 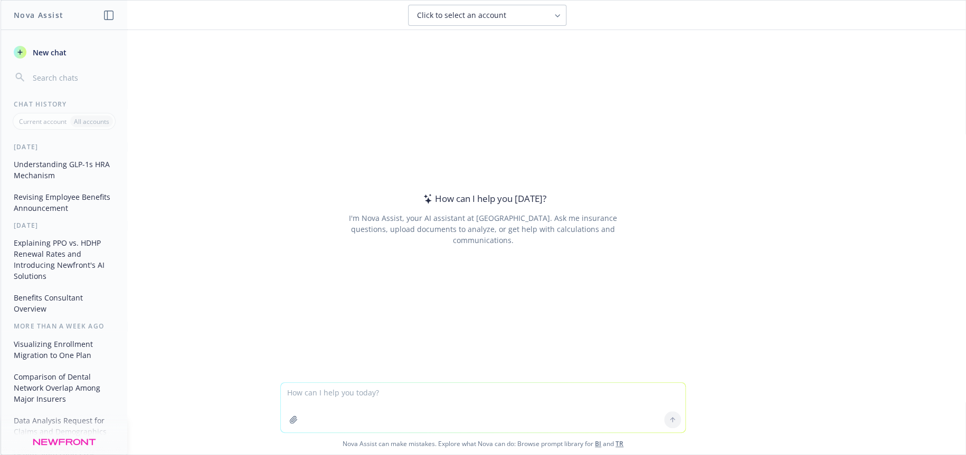 What do you see at coordinates (64, 260) in the screenshot?
I see `button: Explaining PPO vs. HDHP Renewal Rates and Introducing Newfront's AI Solutions` at bounding box center [64, 260].